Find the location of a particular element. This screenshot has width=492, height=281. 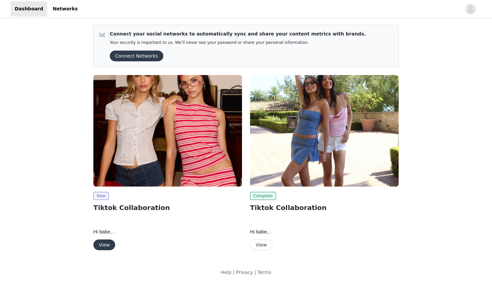

span: New is located at coordinates (101, 196).